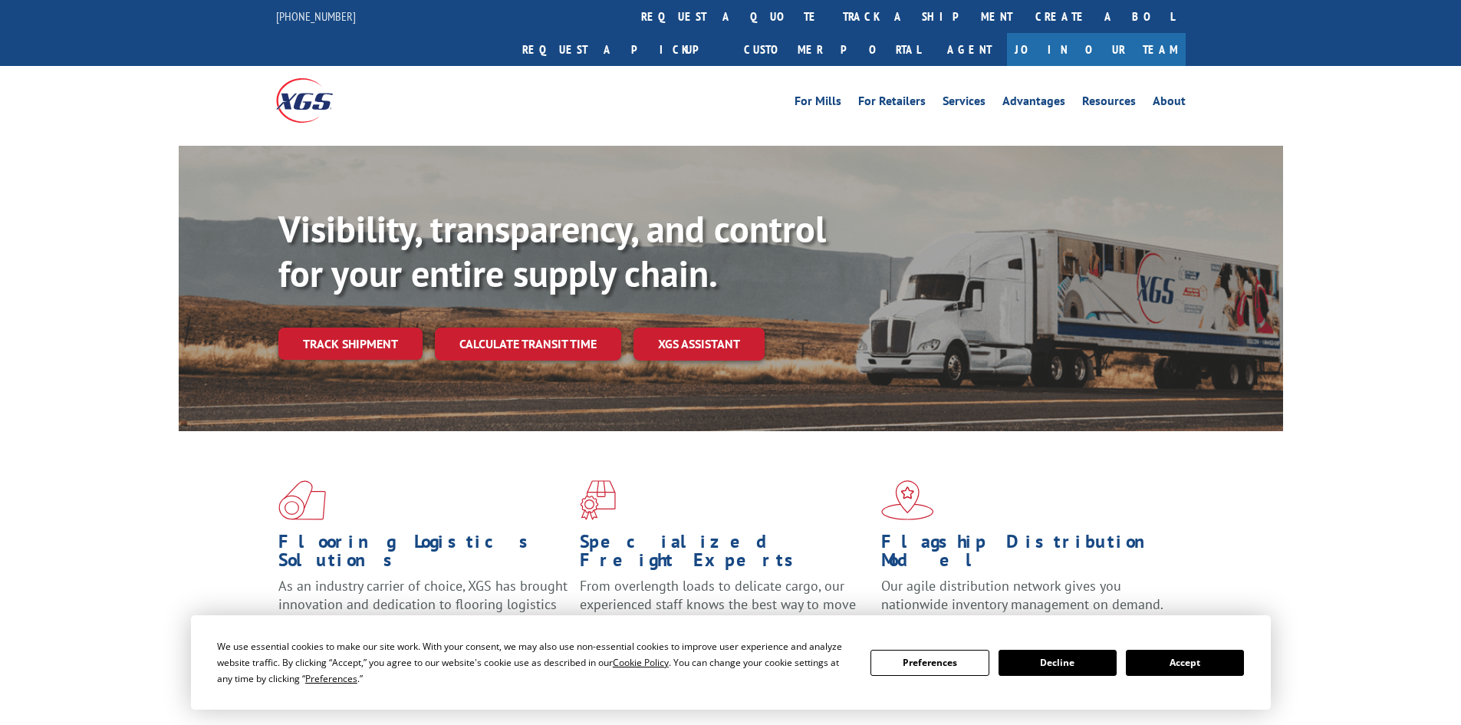 The image size is (1461, 725). I want to click on h1: Flooring Logistics Solutions, so click(423, 554).